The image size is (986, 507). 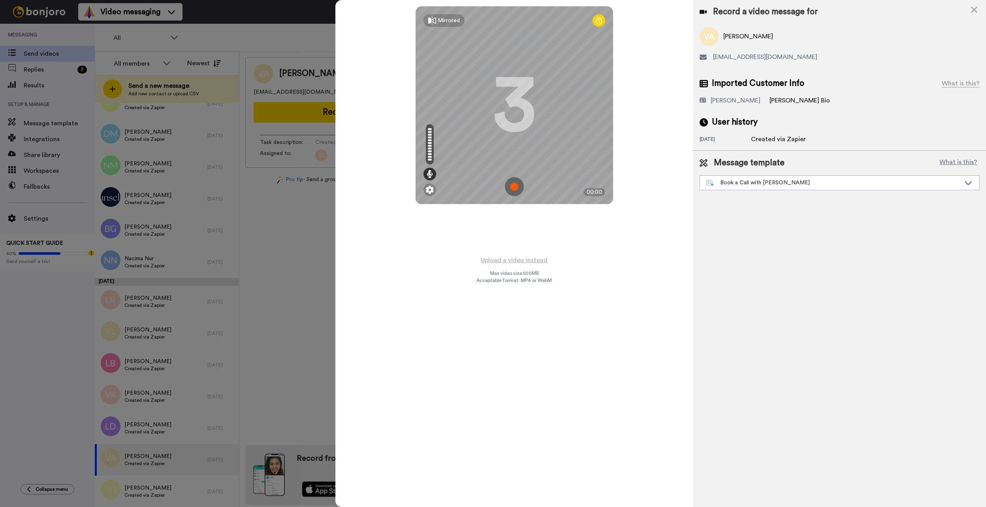 I want to click on span: Max video size: 500 MB, so click(x=514, y=273).